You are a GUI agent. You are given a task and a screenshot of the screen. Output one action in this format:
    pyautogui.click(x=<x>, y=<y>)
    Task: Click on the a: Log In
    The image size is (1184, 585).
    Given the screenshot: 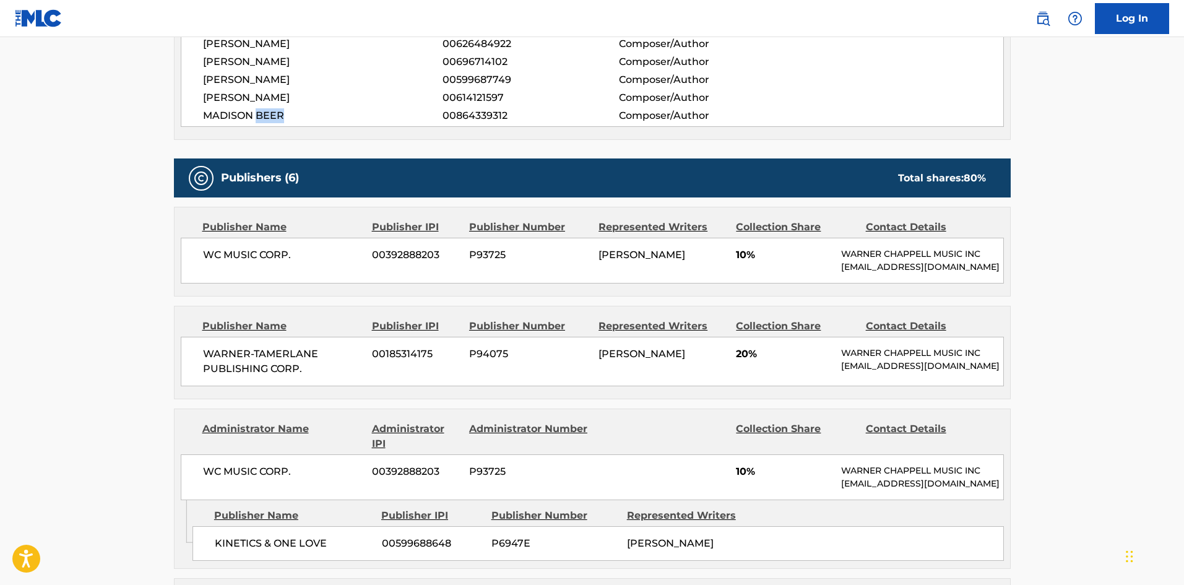 What is the action you would take?
    pyautogui.click(x=1132, y=19)
    